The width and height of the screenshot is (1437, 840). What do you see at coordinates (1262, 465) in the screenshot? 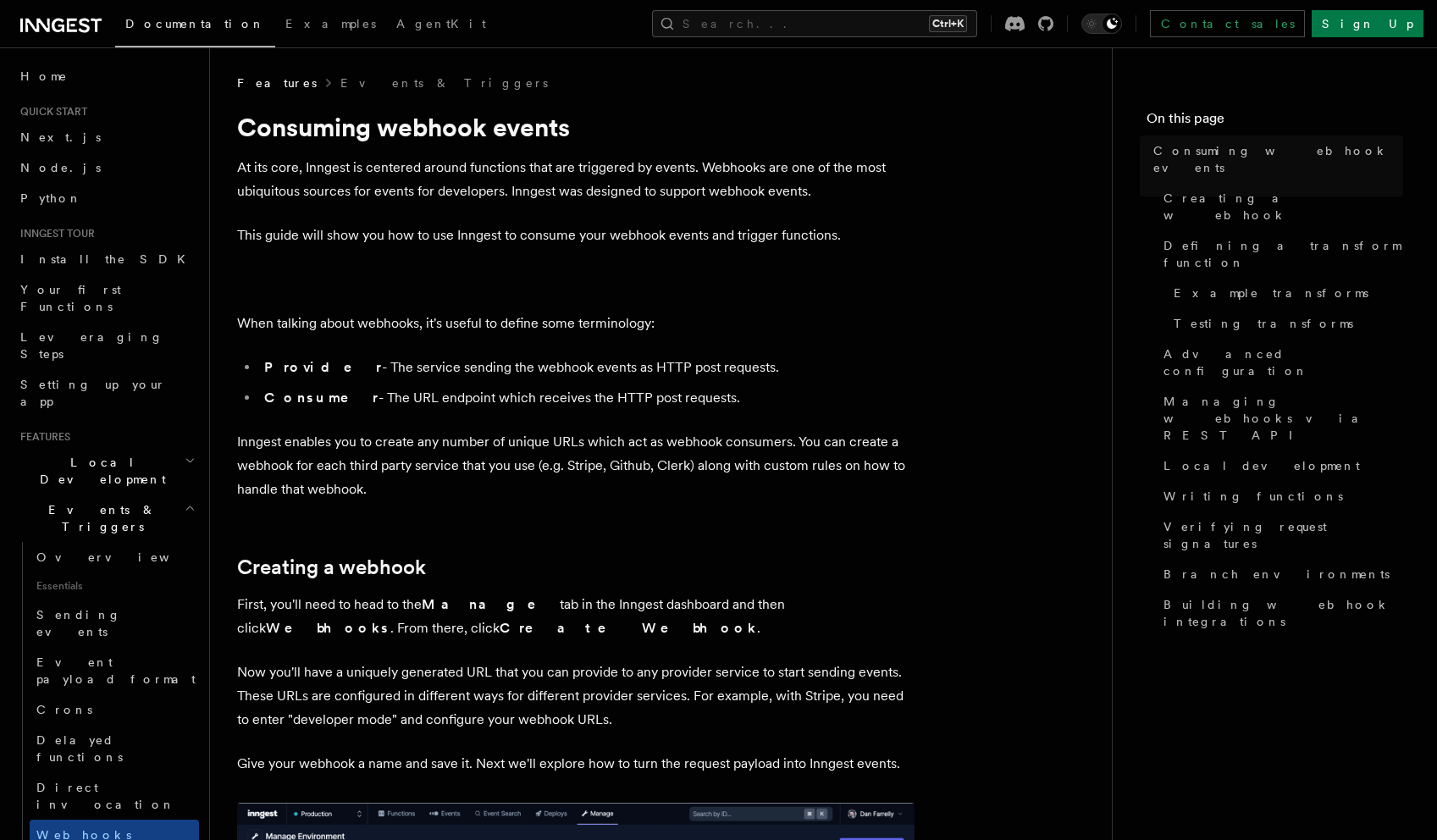
I see `span: Local development` at bounding box center [1262, 465].